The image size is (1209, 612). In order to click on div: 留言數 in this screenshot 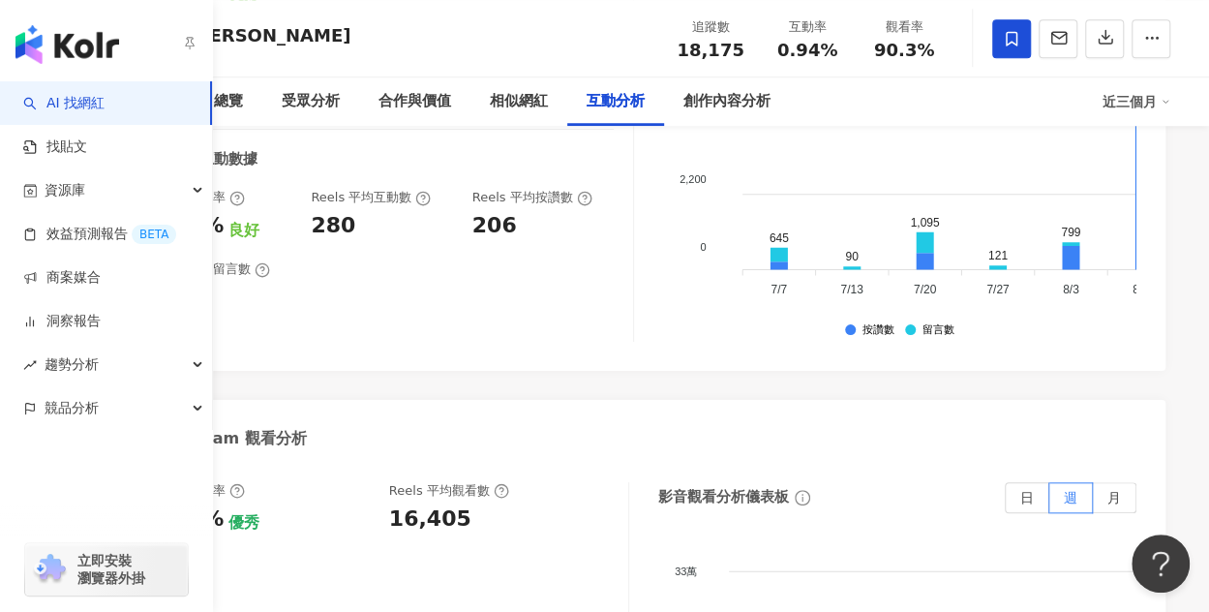, I will do `click(937, 330)`.